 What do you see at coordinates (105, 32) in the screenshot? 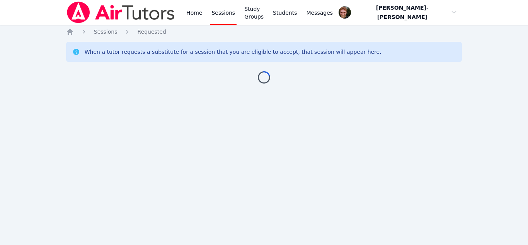
I see `a: Sessions` at bounding box center [105, 32].